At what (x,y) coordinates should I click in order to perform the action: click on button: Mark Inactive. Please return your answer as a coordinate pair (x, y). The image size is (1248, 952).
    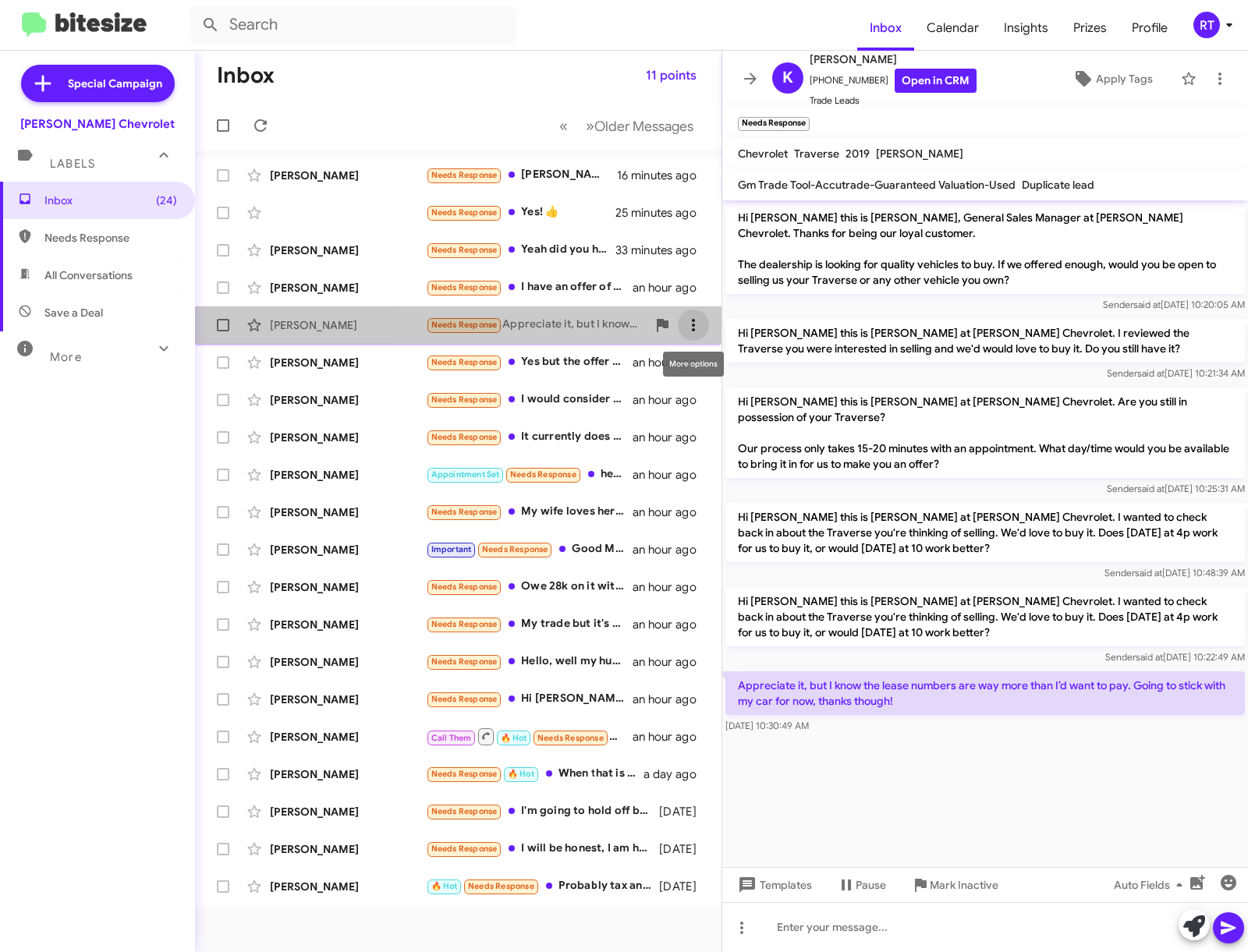
    Looking at the image, I should click on (955, 886).